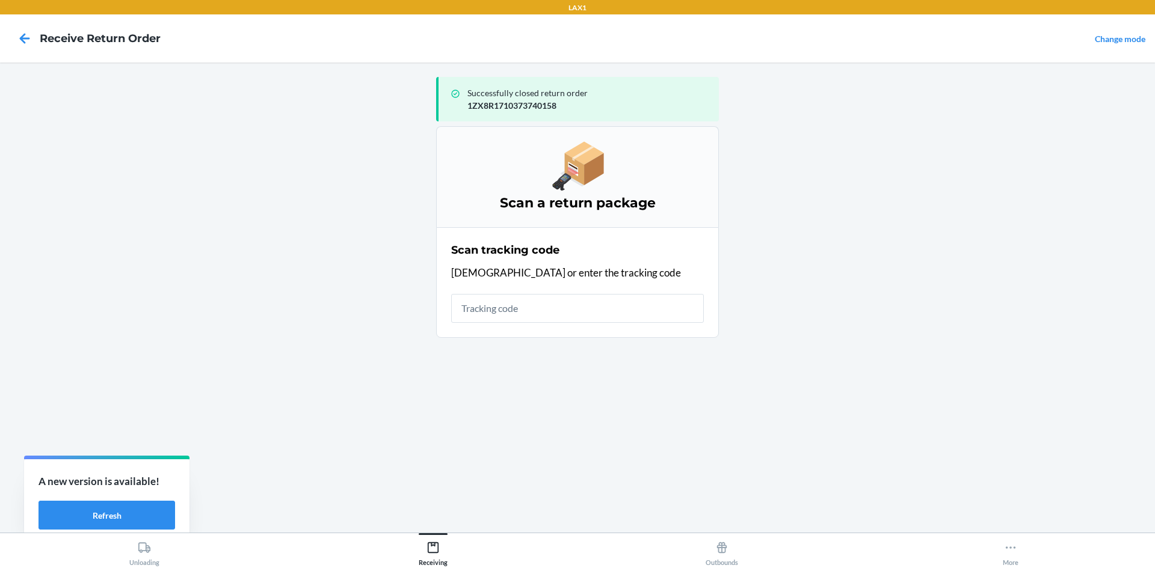 Image resolution: width=1155 pixels, height=568 pixels. What do you see at coordinates (433, 551) in the screenshot?
I see `div: Receiving` at bounding box center [433, 551].